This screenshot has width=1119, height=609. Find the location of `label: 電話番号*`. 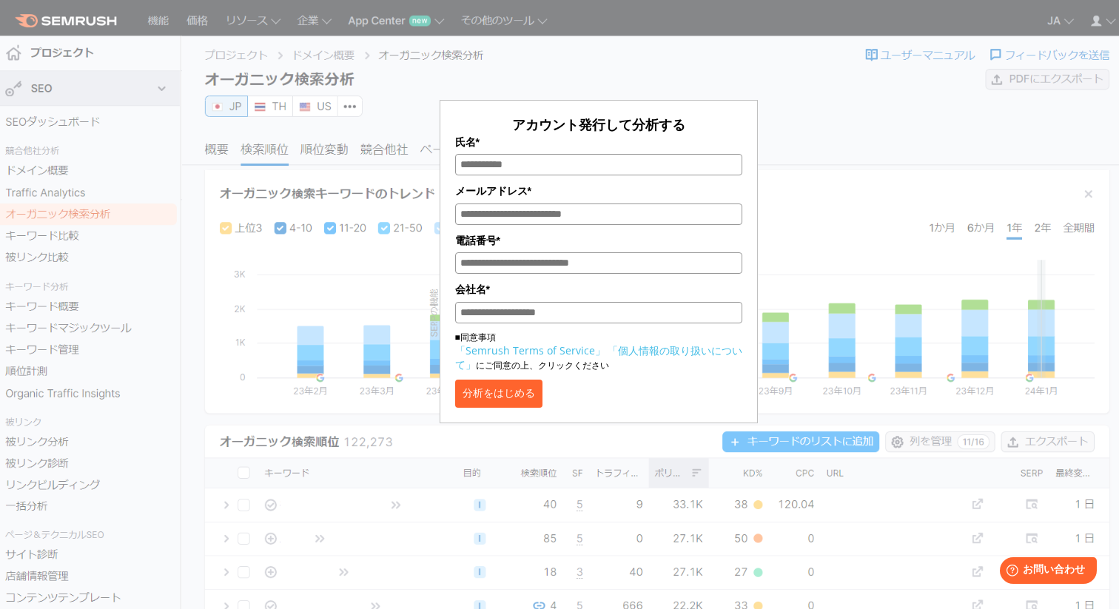

label: 電話番号* is located at coordinates (599, 241).